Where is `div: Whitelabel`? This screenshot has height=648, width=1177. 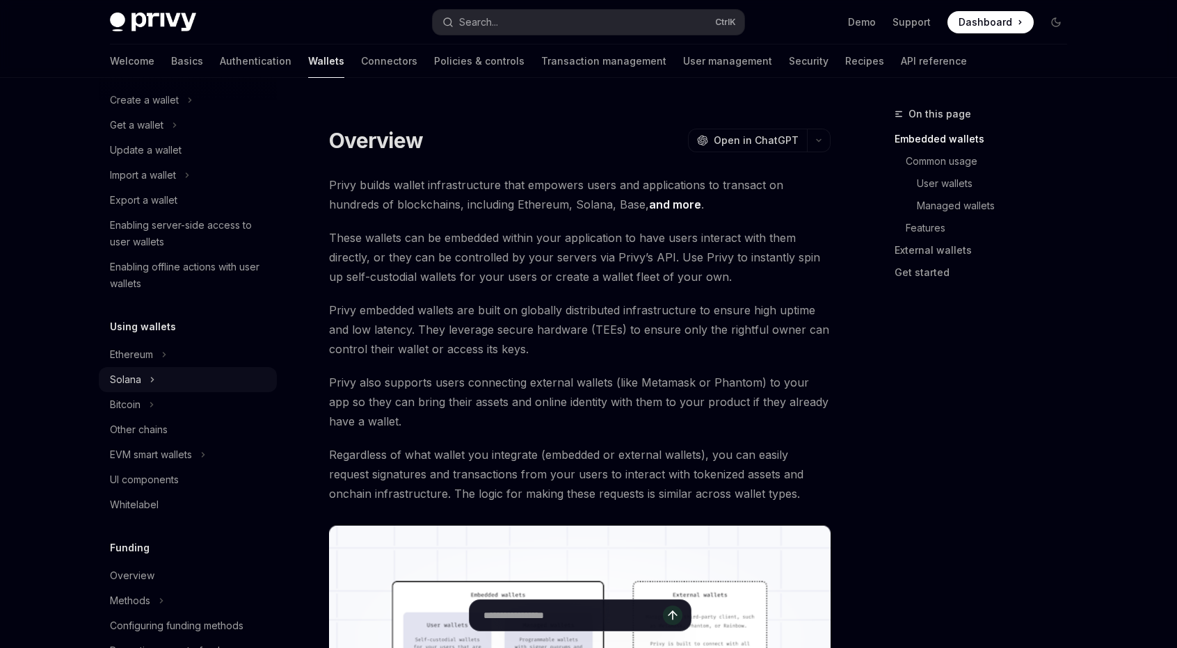 div: Whitelabel is located at coordinates (134, 505).